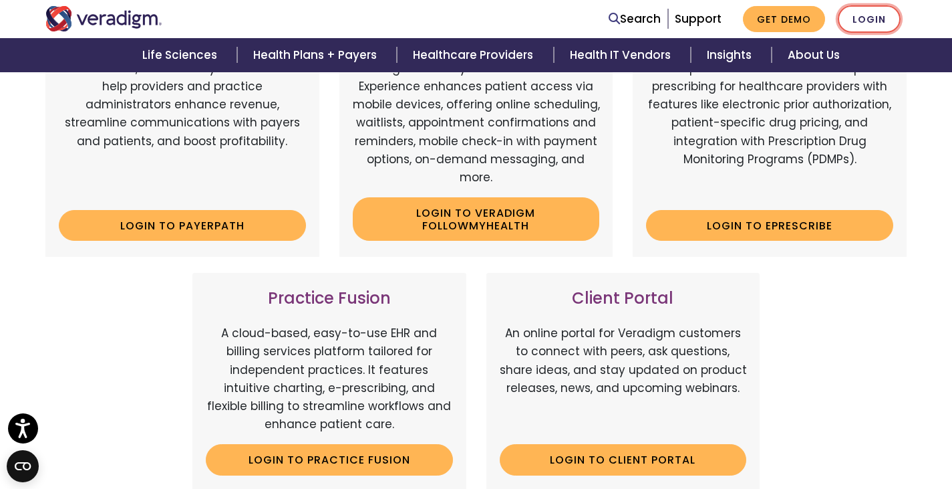 The width and height of the screenshot is (952, 489). What do you see at coordinates (624, 298) in the screenshot?
I see `h3: Client Portal` at bounding box center [624, 298].